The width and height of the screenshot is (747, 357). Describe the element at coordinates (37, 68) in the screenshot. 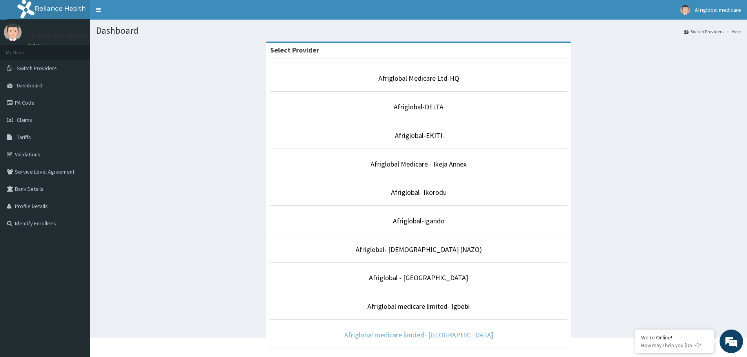

I see `span: Switch Providers` at that location.